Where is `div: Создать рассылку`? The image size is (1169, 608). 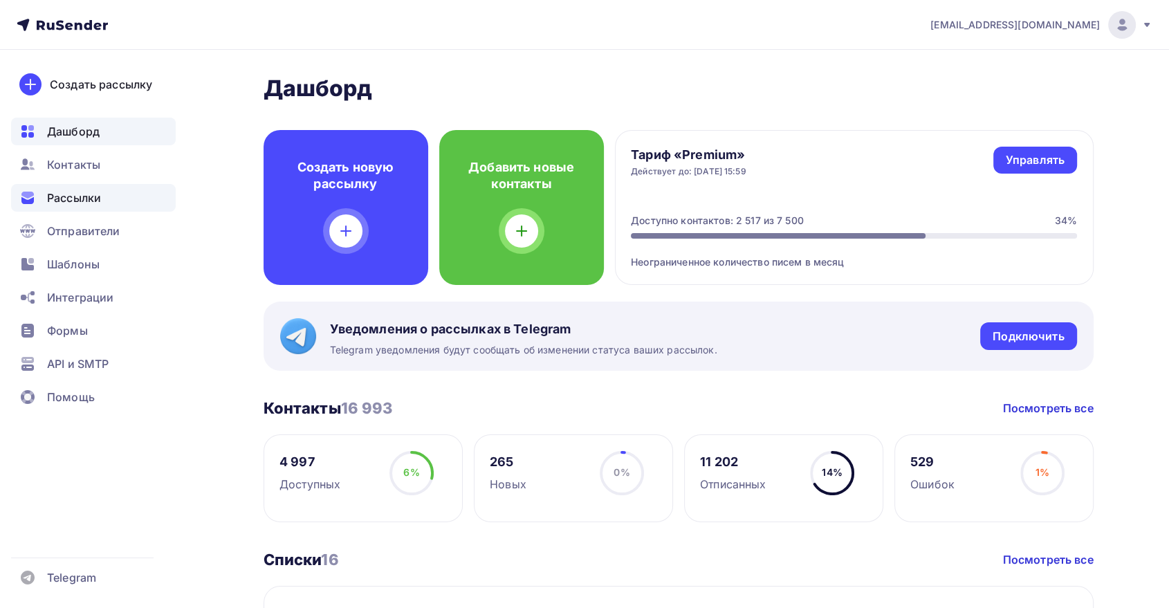 div: Создать рассылку is located at coordinates (101, 84).